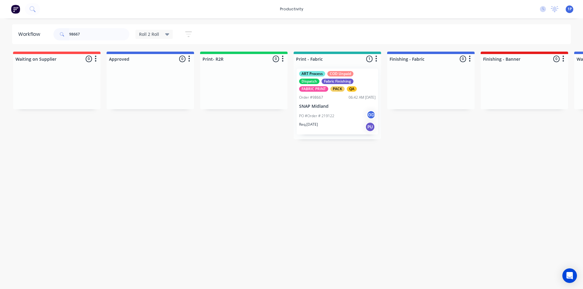 The width and height of the screenshot is (583, 289). I want to click on div: Open Intercom Messenger, so click(569, 276).